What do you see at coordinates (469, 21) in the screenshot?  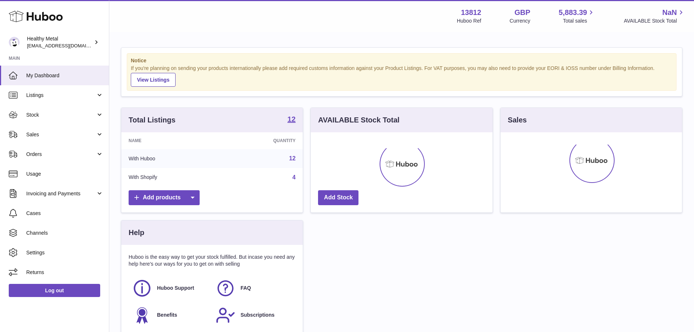 I see `div: Huboo Ref` at bounding box center [469, 21].